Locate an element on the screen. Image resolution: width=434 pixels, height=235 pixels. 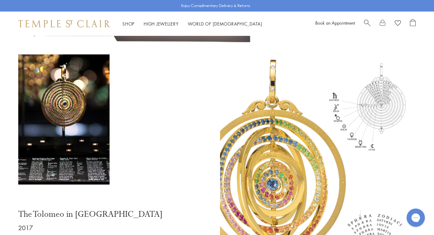
nav: Main navigation is located at coordinates (192, 24).